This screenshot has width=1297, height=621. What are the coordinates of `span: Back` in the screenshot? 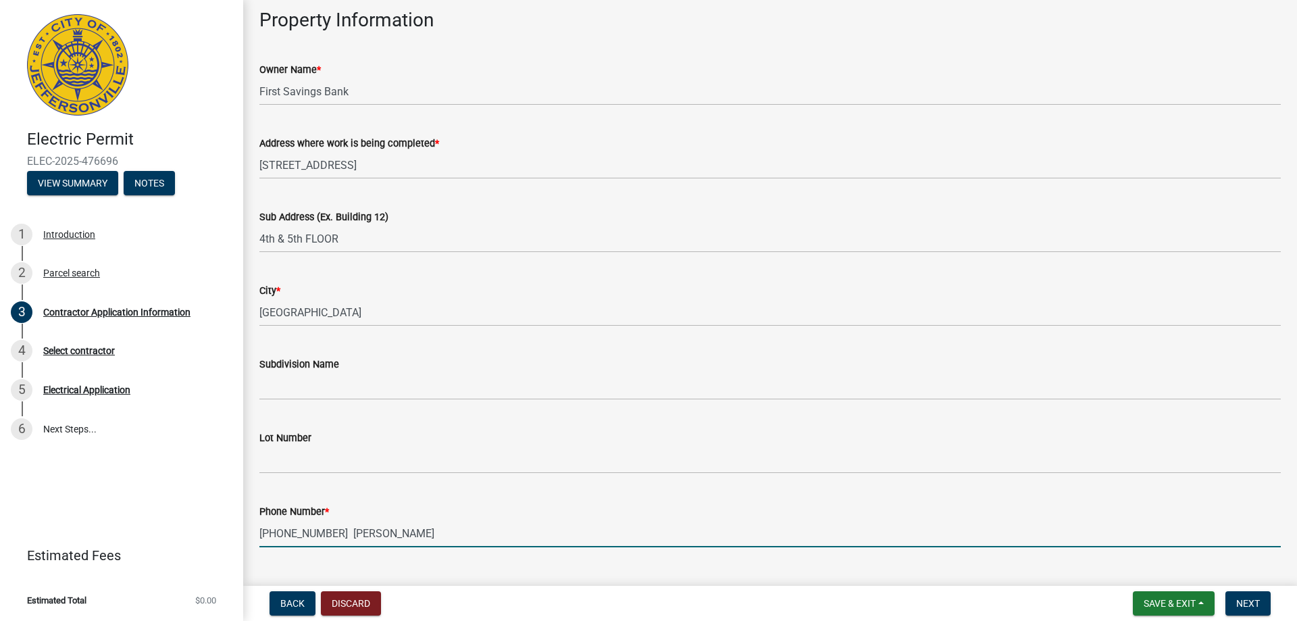 It's located at (293, 603).